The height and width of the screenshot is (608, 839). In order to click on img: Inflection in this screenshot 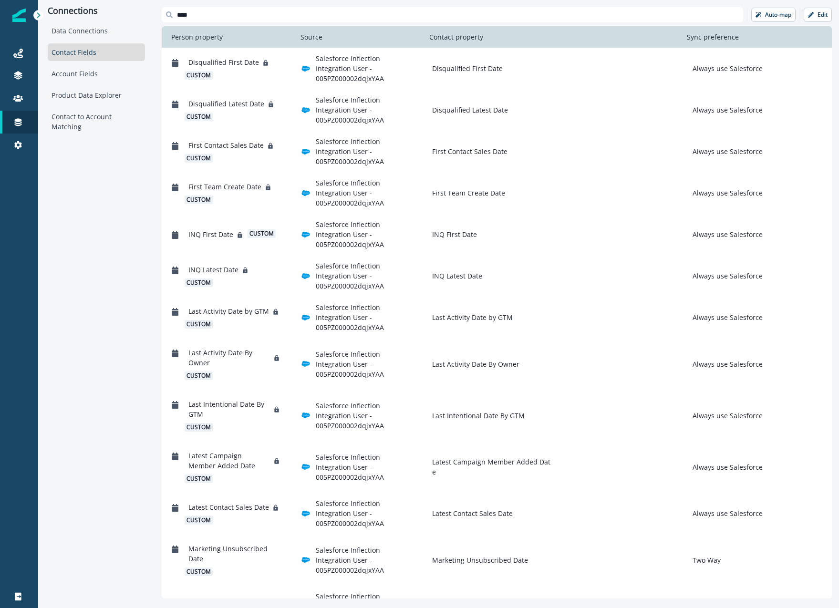, I will do `click(19, 15)`.